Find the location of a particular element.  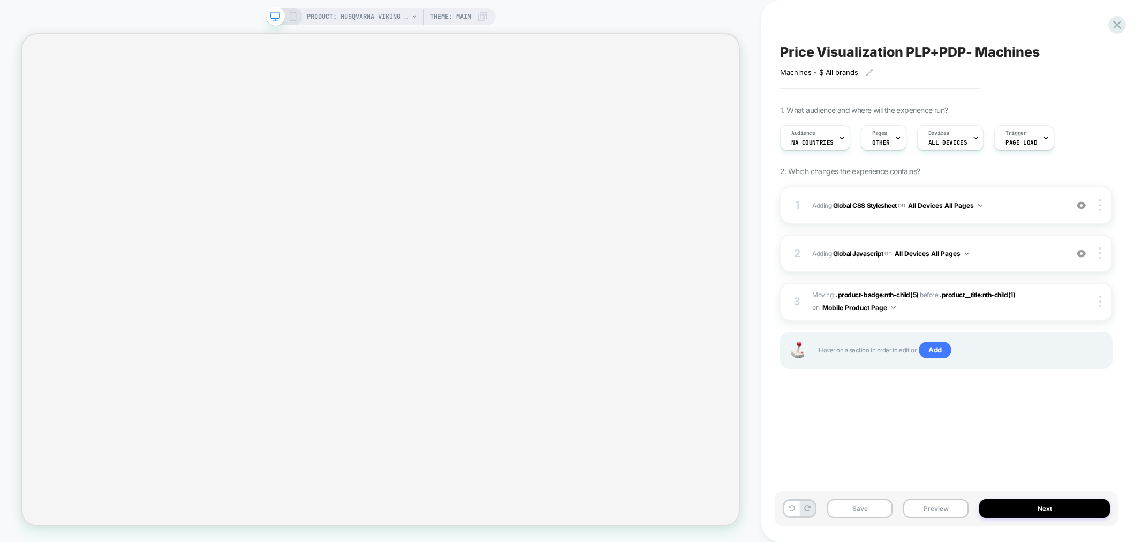

span: NA countries is located at coordinates (812, 142).